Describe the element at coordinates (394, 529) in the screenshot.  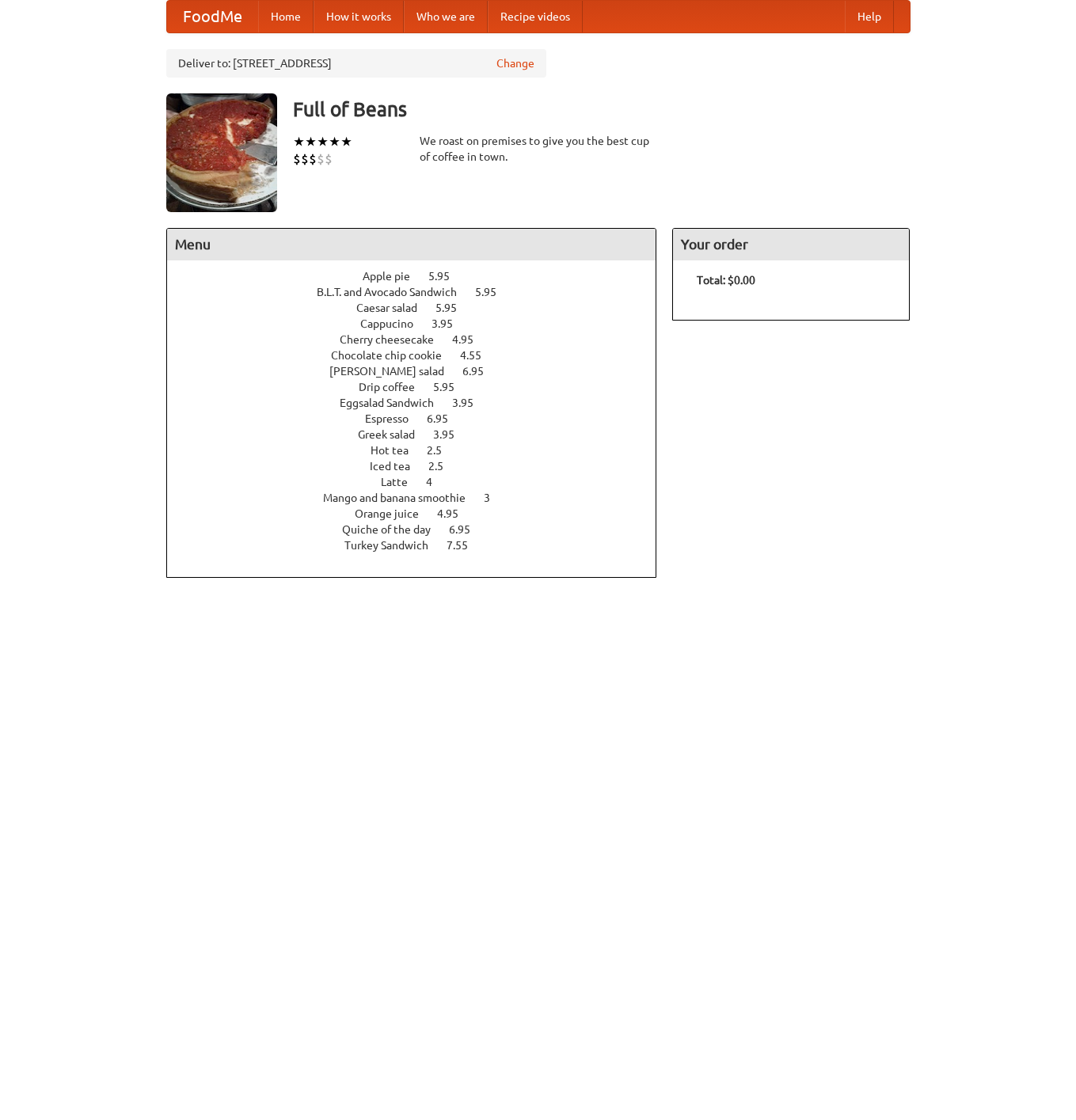
I see `span: Quiche of the day` at that location.